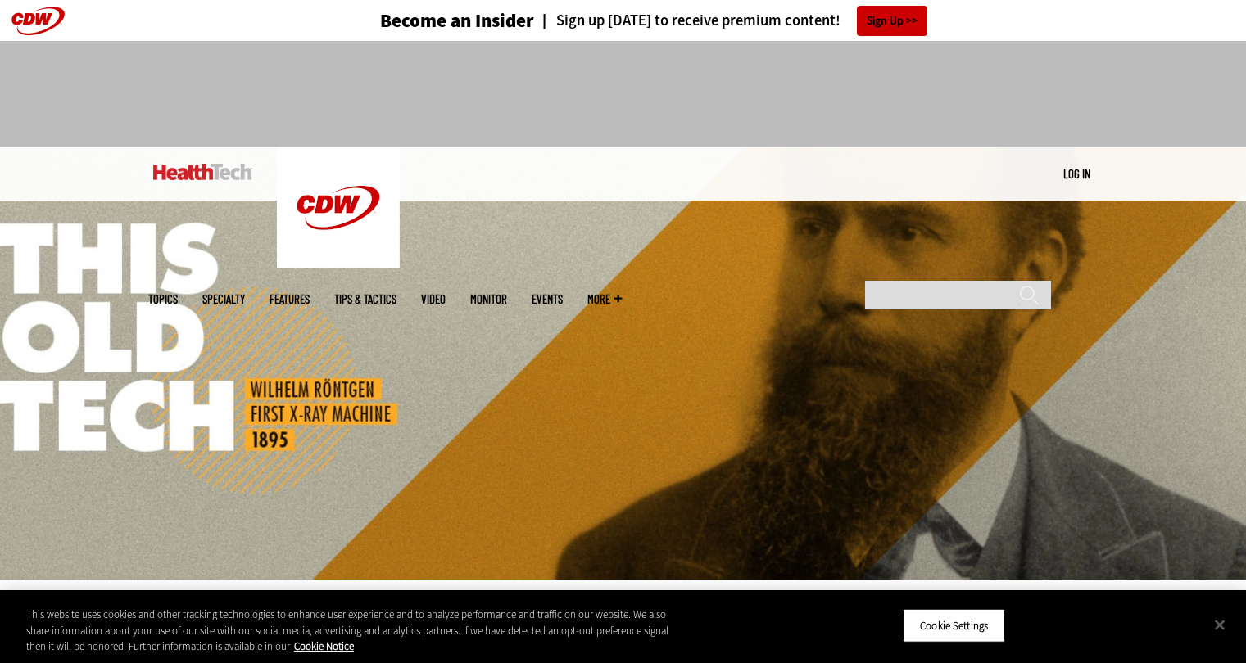  Describe the element at coordinates (953, 626) in the screenshot. I see `button: Cookie Settings` at that location.